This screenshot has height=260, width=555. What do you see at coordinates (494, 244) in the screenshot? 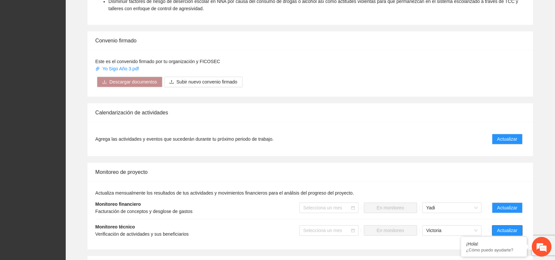
I see `div: ¡Hola!` at bounding box center [494, 244].